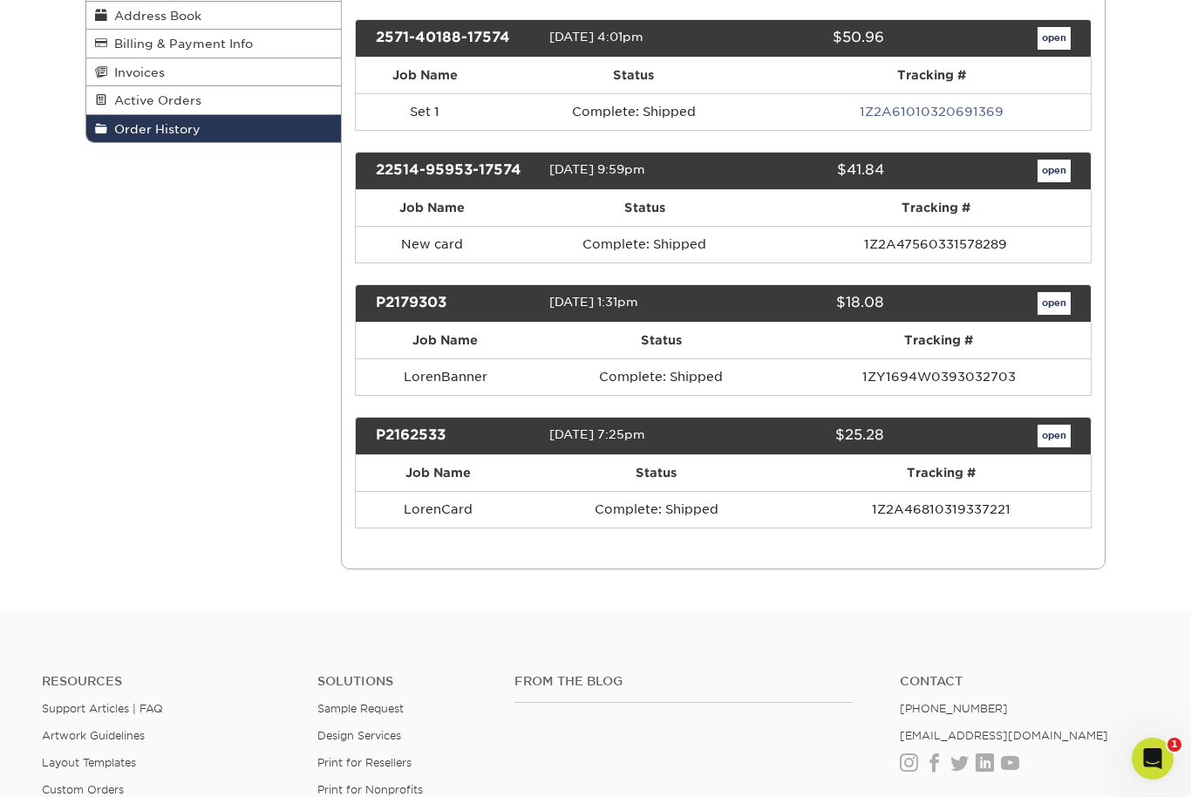 Image resolution: width=1191 pixels, height=797 pixels. What do you see at coordinates (214, 16) in the screenshot?
I see `a: Address Book` at bounding box center [214, 16].